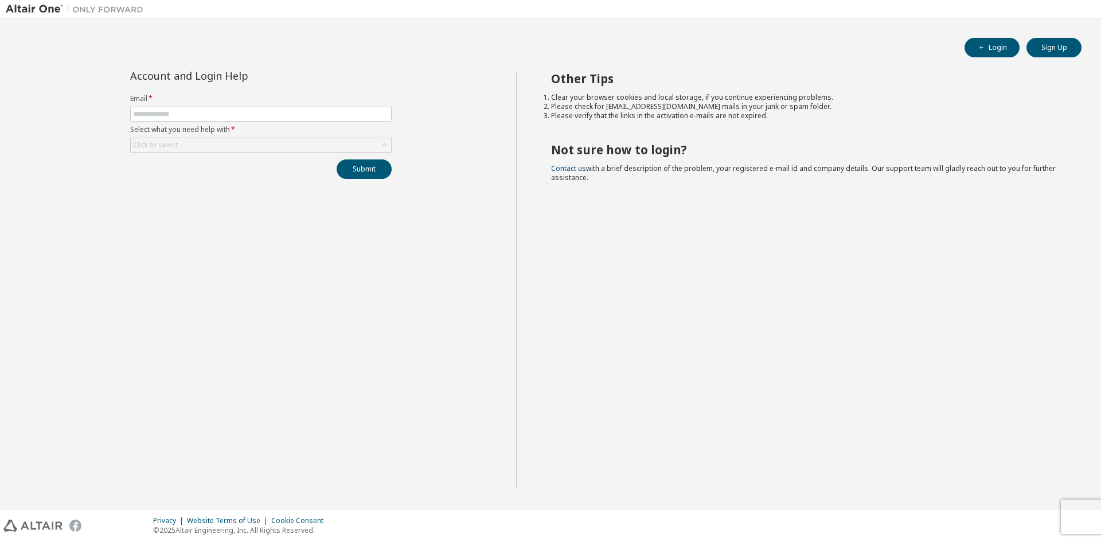  Describe the element at coordinates (75, 525) in the screenshot. I see `img: facebook.svg` at that location.